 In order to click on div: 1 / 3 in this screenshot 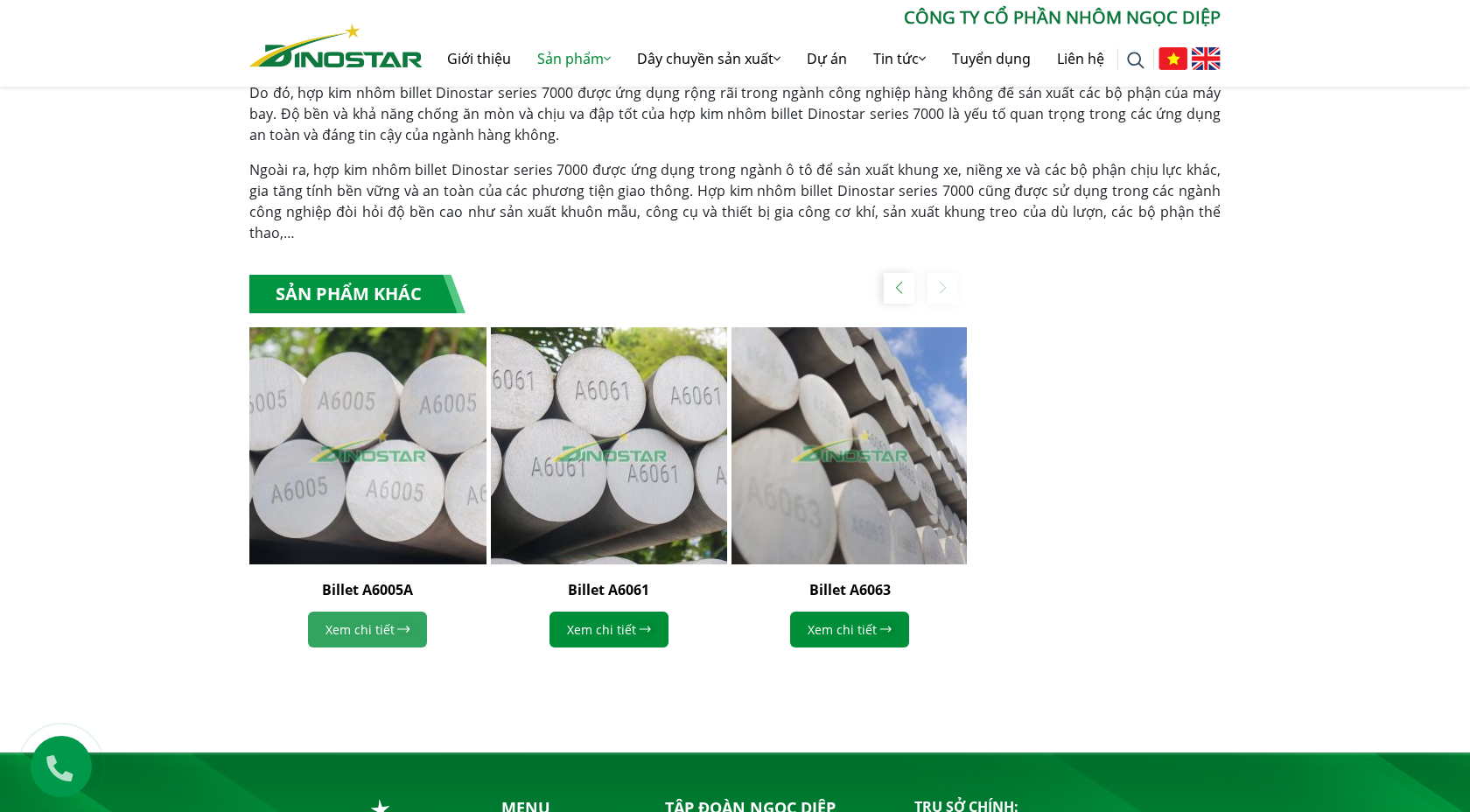, I will do `click(368, 496)`.